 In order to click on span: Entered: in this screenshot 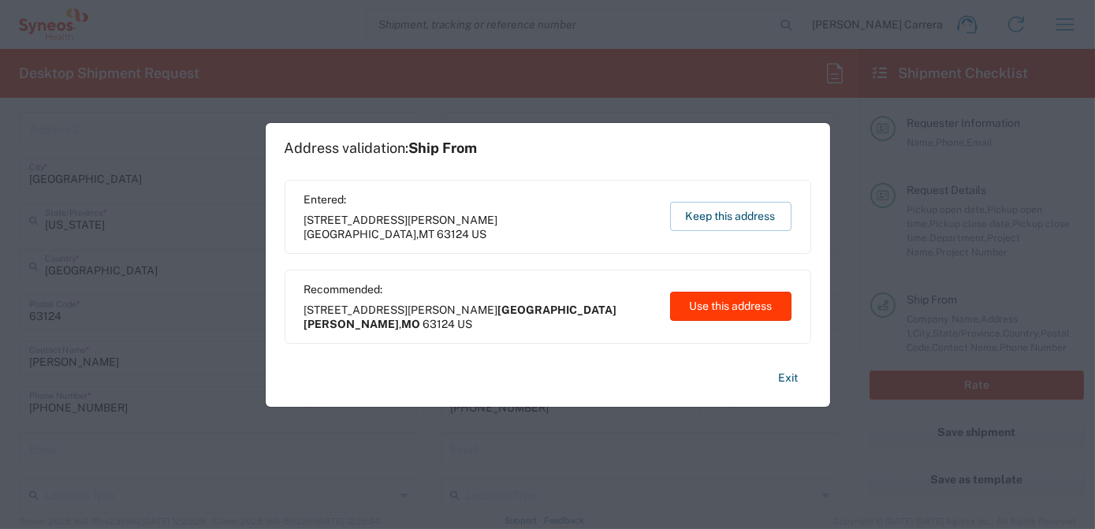, I will do `click(479, 199)`.